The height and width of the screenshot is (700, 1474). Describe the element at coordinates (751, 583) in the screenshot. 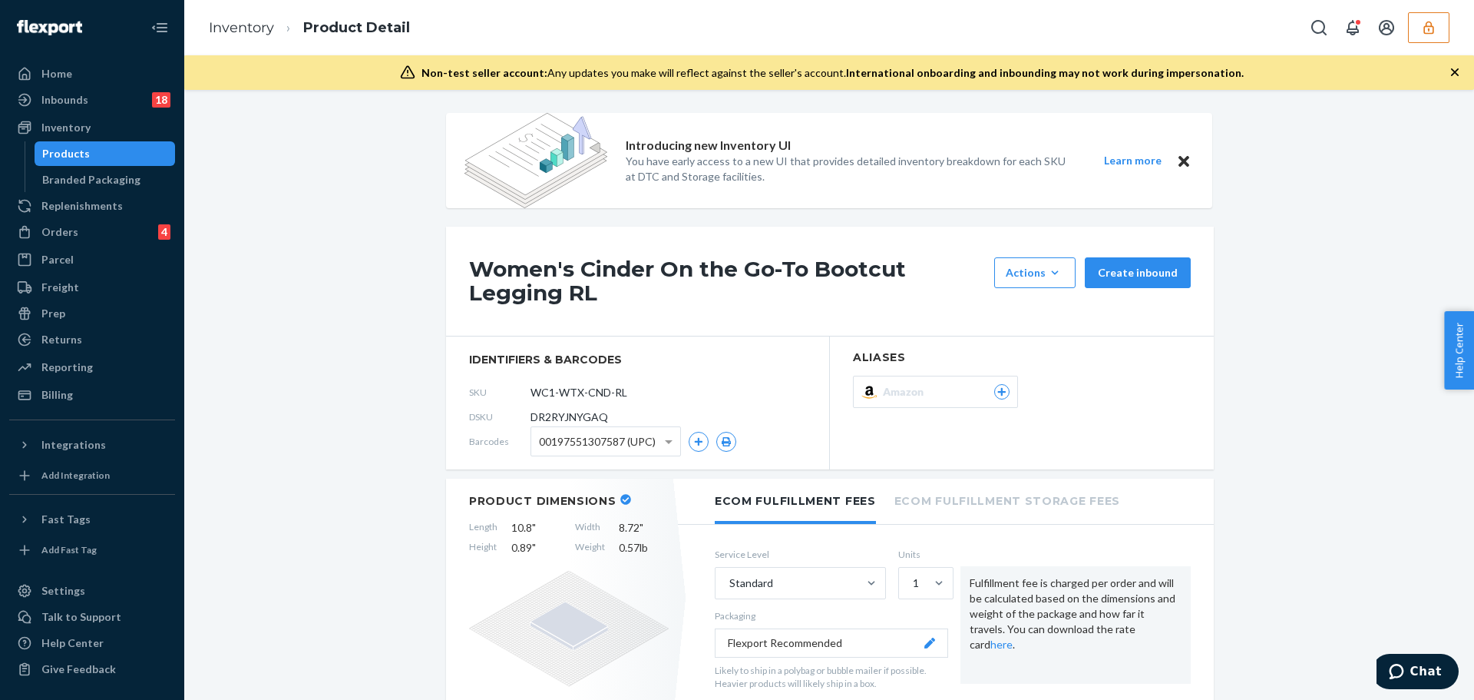

I see `div: Standard` at that location.